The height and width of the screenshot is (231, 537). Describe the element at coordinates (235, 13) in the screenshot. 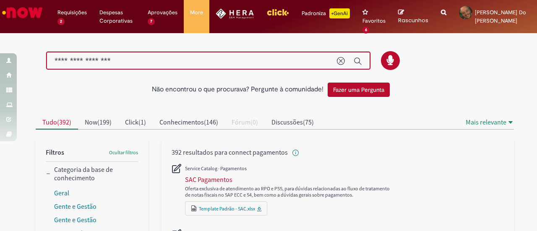

I see `img: HeraLogo.png` at that location.